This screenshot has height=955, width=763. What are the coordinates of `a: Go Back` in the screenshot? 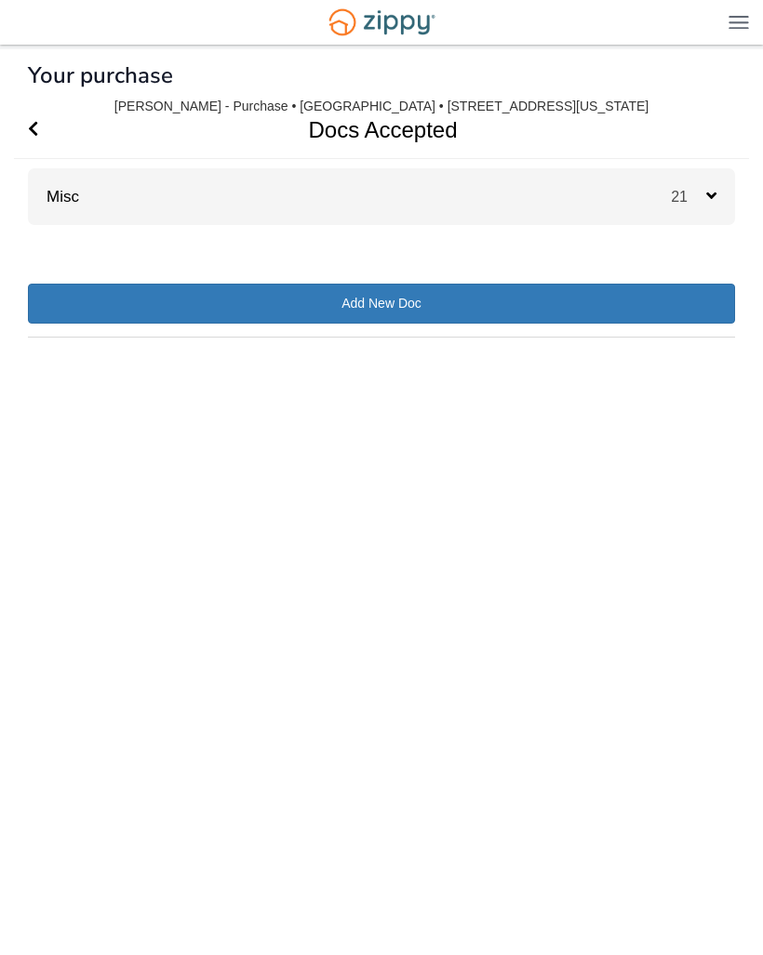 It's located at (33, 129).